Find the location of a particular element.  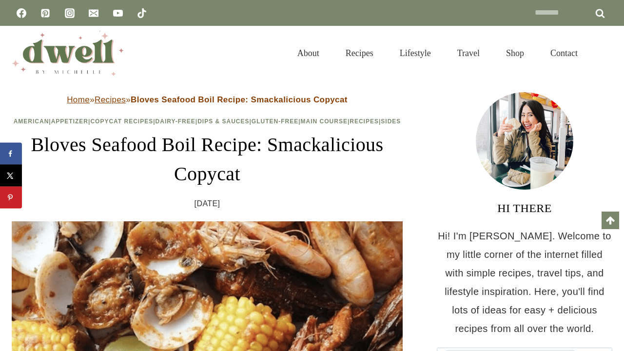

a: Lifestyle is located at coordinates (416, 53).